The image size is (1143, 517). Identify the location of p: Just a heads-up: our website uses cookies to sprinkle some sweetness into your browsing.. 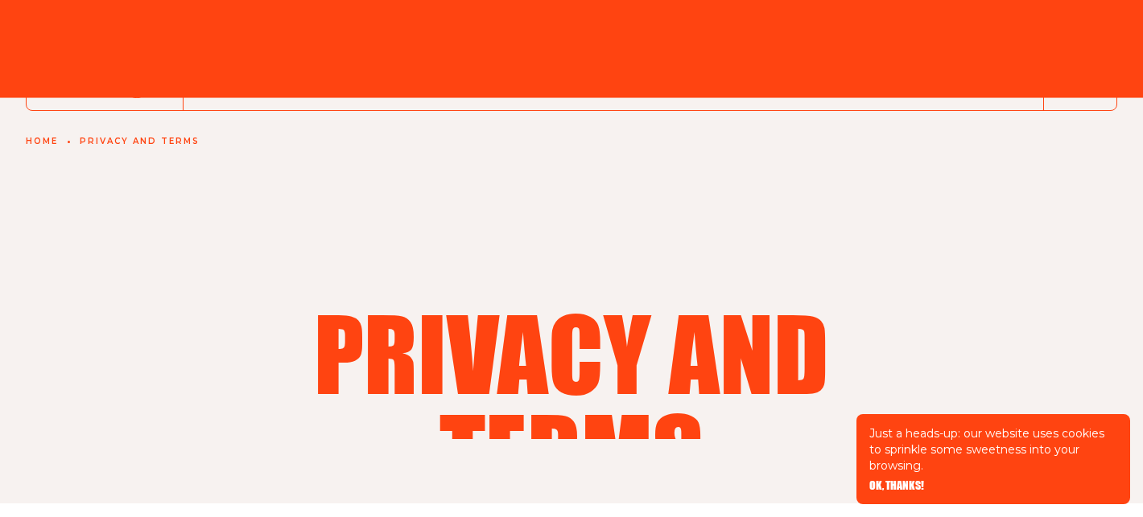
(993, 450).